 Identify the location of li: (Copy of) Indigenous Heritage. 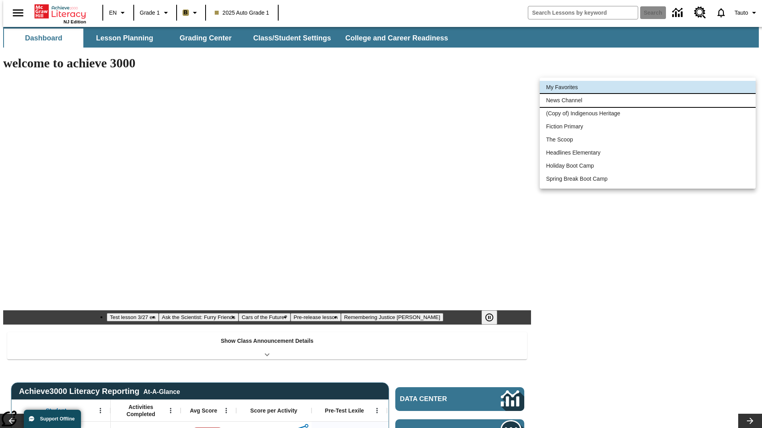
(647, 113).